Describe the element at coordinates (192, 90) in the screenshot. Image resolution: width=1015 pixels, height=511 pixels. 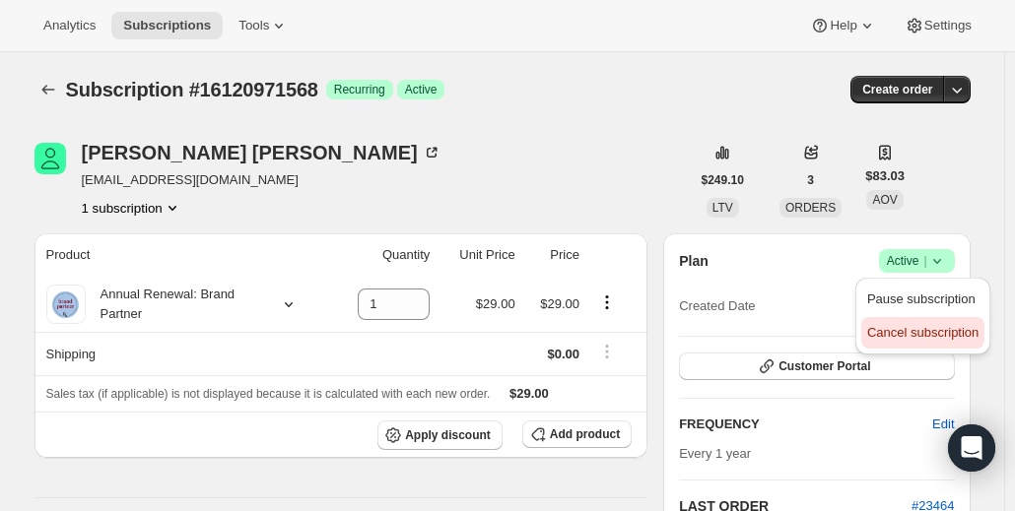
I see `span: Subscription #16120971568` at that location.